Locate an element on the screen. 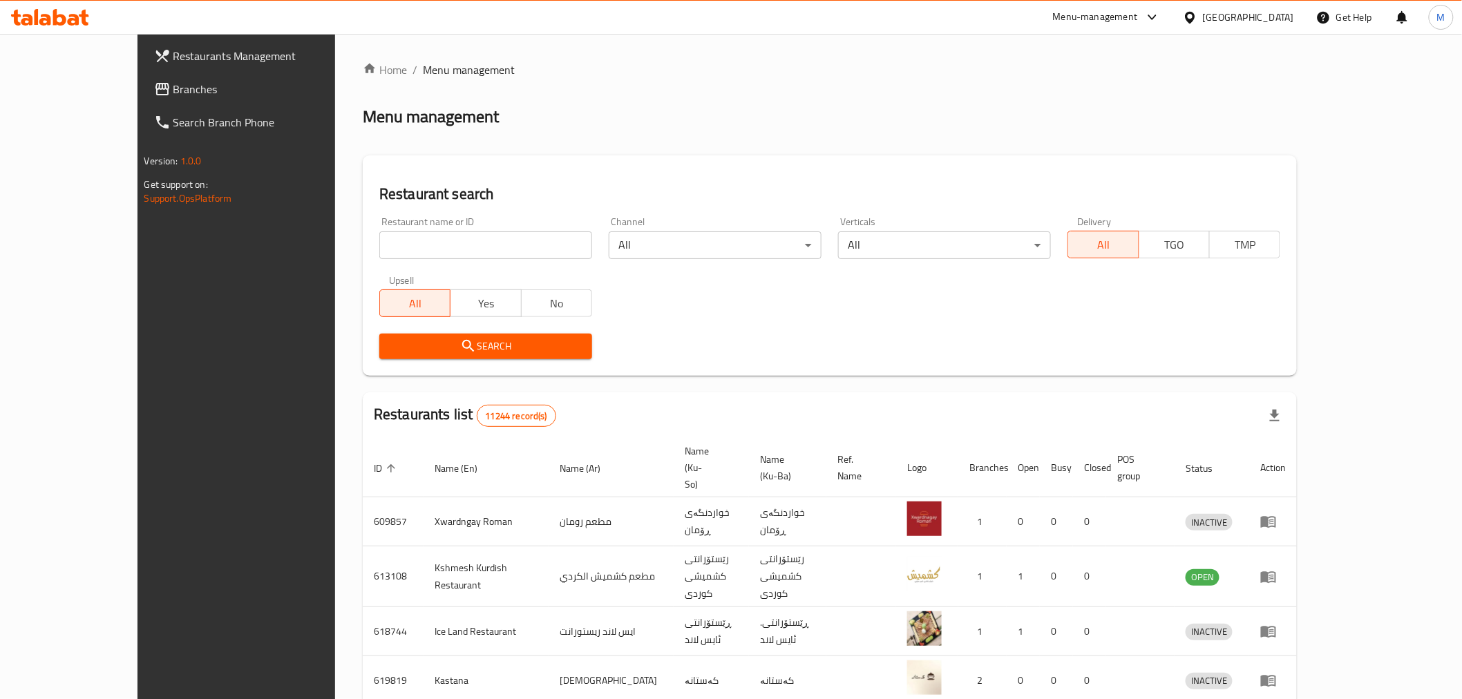 The image size is (1462, 699). span: Restaurants Management is located at coordinates (271, 56).